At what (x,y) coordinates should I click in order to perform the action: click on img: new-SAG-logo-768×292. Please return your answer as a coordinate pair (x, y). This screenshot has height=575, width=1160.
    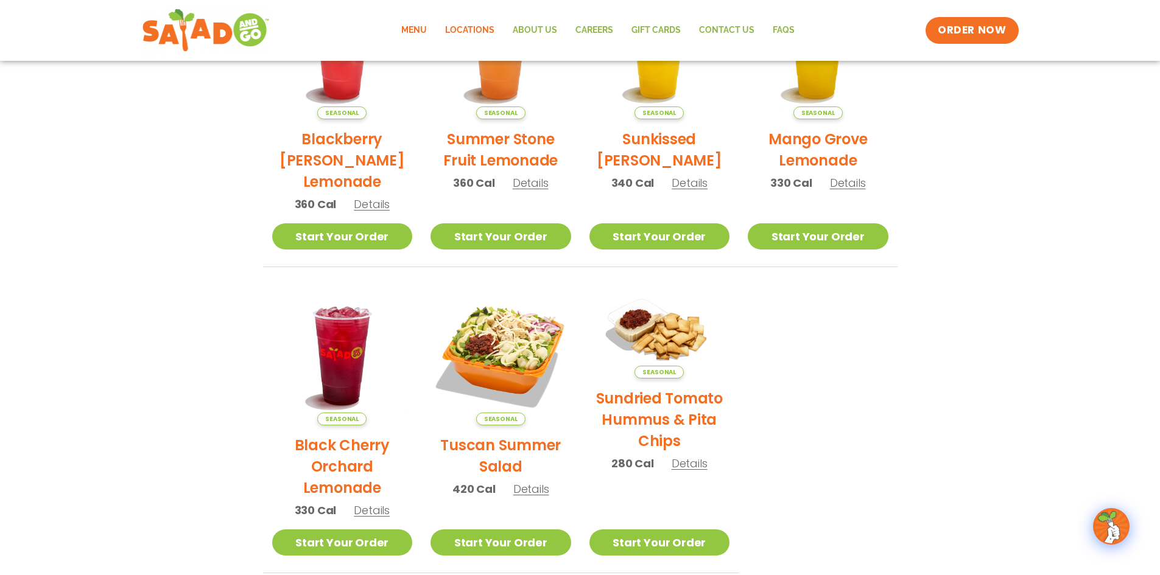
    Looking at the image, I should click on (206, 30).